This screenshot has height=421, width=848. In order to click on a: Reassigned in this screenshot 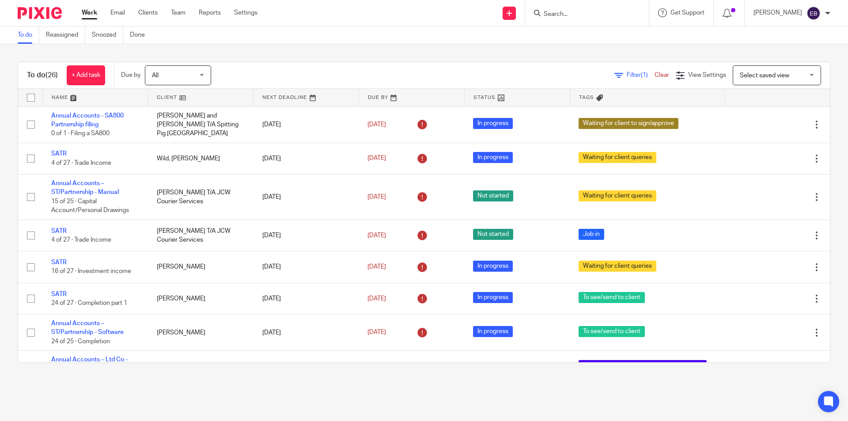, I will do `click(65, 35)`.